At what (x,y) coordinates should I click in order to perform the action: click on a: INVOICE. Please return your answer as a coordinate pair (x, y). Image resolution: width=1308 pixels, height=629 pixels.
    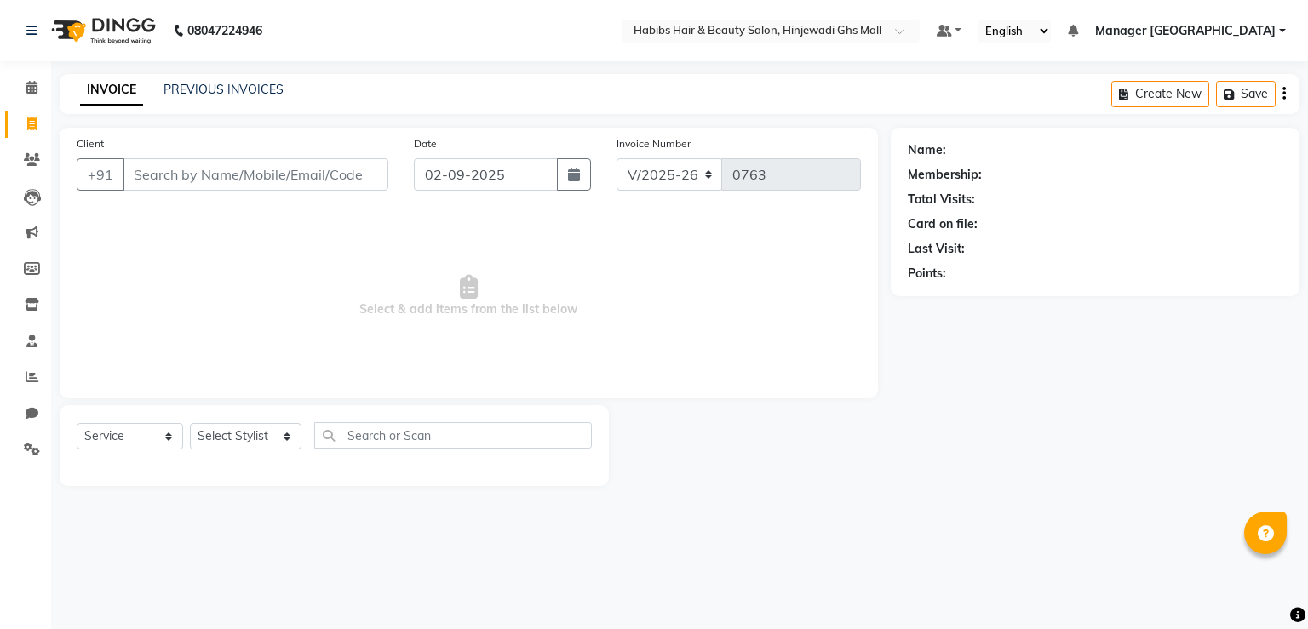
    Looking at the image, I should click on (112, 90).